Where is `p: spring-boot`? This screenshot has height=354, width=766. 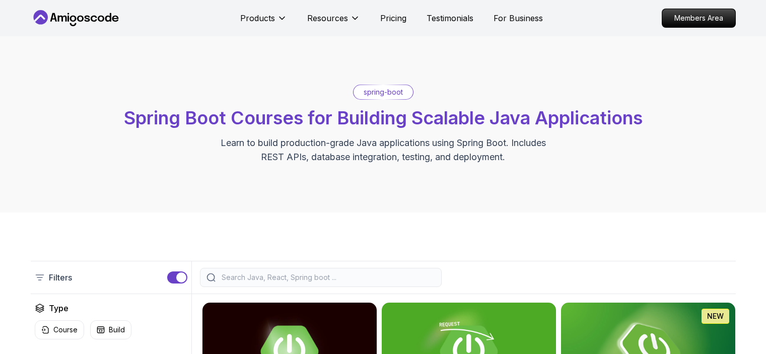 p: spring-boot is located at coordinates (383, 92).